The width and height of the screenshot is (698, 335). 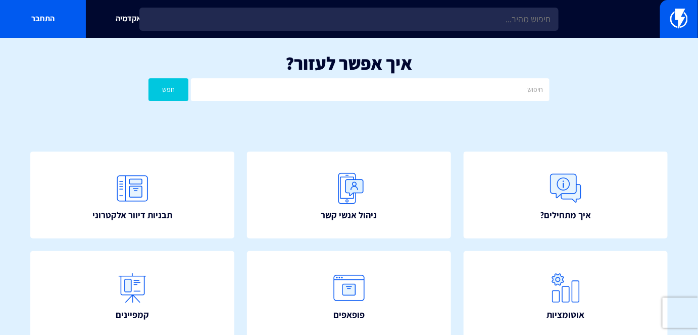 What do you see at coordinates (370, 89) in the screenshot?
I see `input: חיפוש` at bounding box center [370, 89].